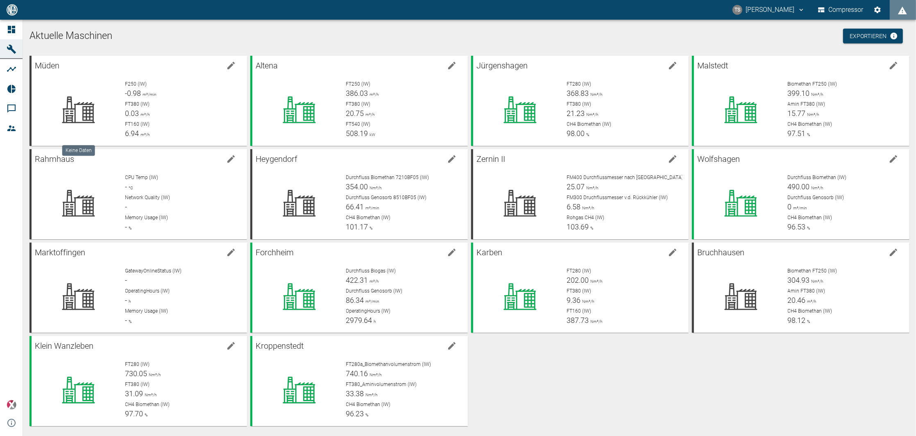 This screenshot has height=436, width=916. I want to click on span: FT280a_Biomethanvolumenstrom (IW), so click(389, 364).